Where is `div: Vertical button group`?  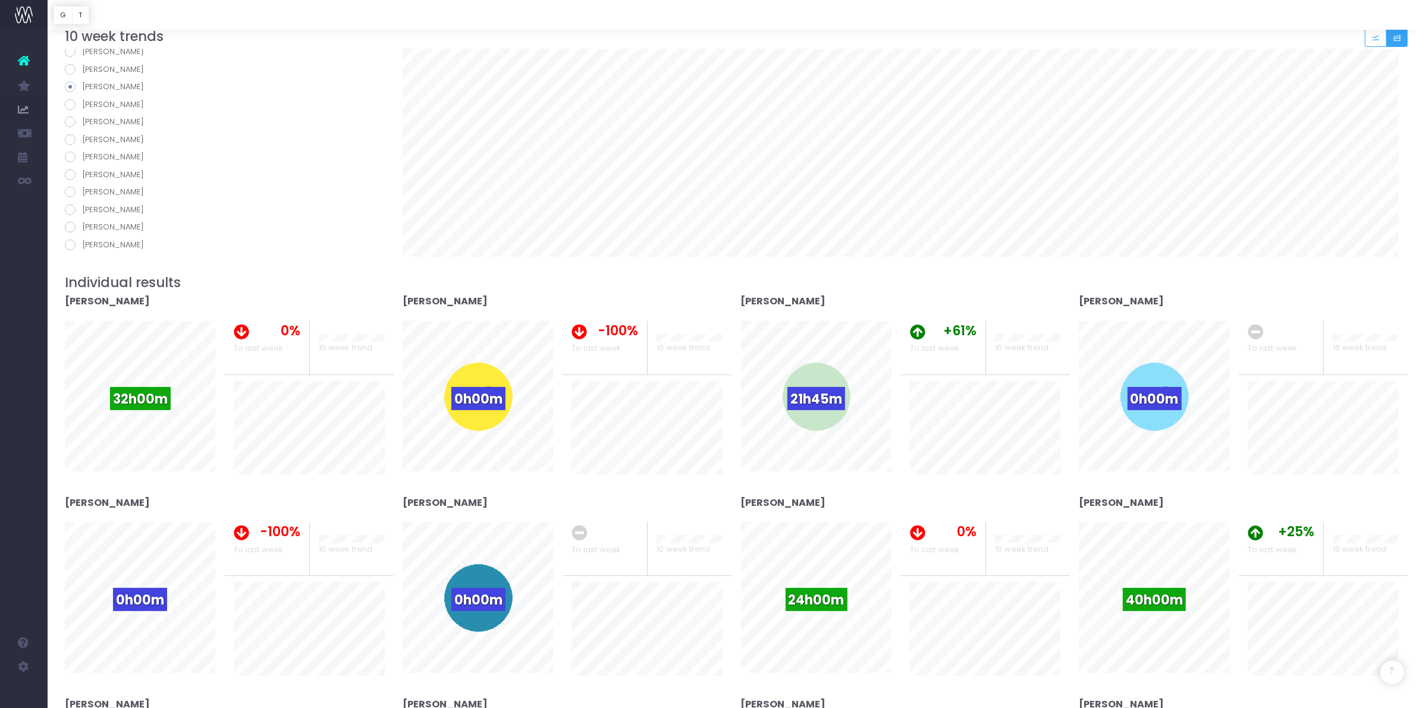 div: Vertical button group is located at coordinates (71, 15).